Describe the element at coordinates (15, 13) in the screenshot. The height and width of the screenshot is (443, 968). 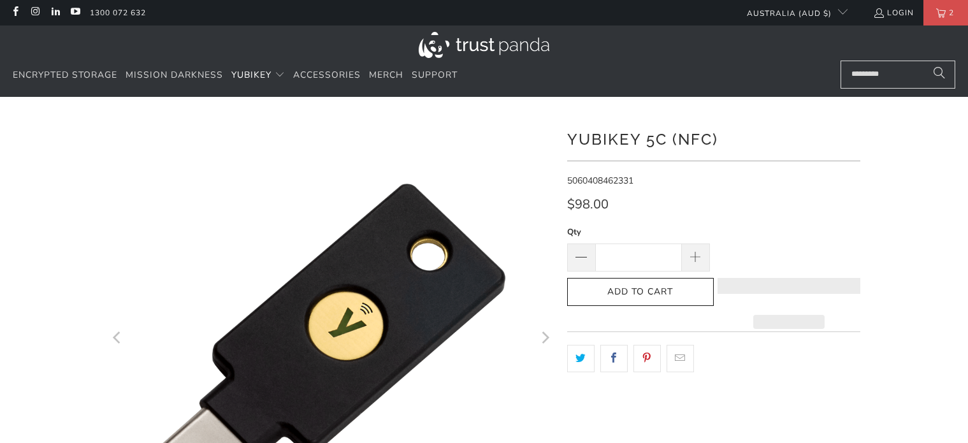
I see `a: Trust Panda Australia on Facebook` at that location.